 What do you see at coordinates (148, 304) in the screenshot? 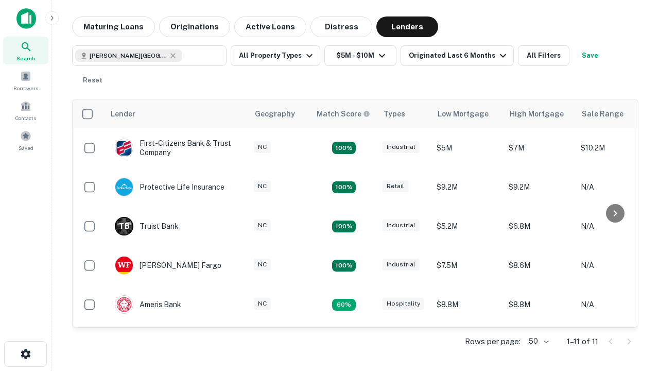
I see `div: Ameris Bank` at bounding box center [148, 304].